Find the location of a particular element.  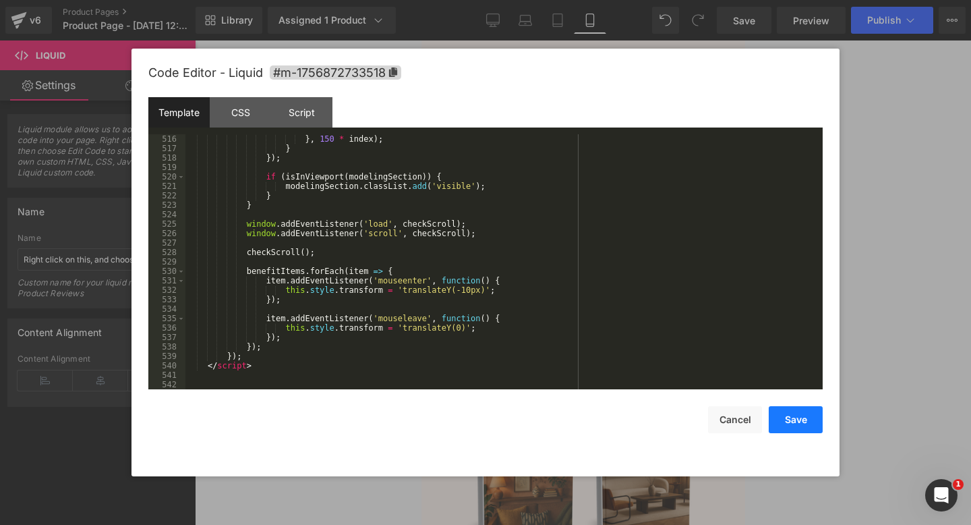

div: 519 is located at coordinates (167, 167).